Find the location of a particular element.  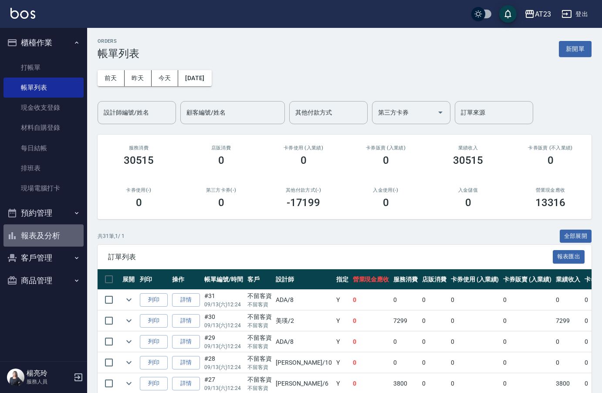

button: save is located at coordinates (508, 14).